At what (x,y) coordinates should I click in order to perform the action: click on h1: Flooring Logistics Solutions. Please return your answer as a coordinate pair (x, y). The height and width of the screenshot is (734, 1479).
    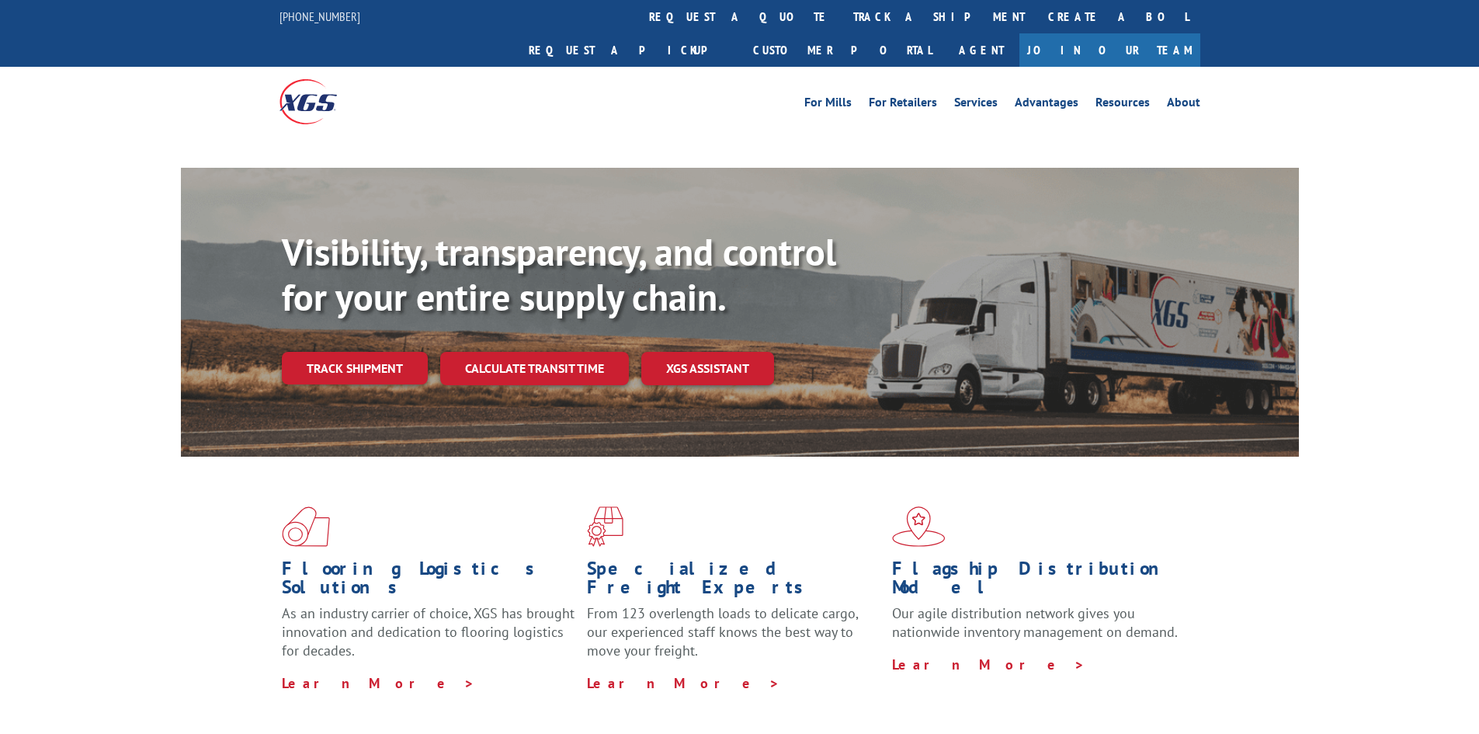
    Looking at the image, I should click on (429, 582).